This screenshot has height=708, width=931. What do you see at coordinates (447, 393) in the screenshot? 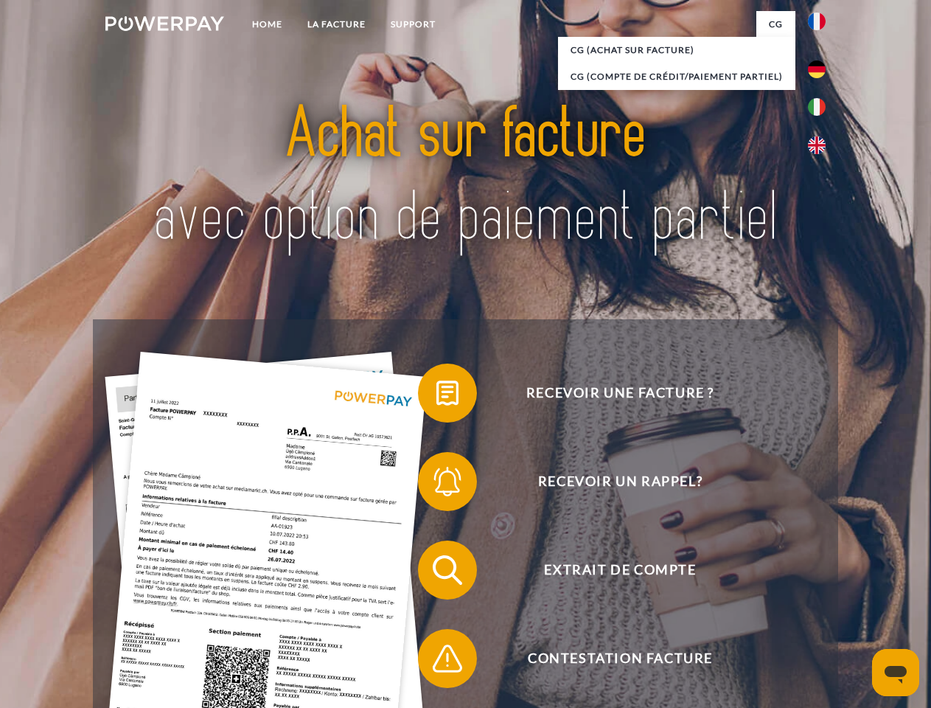
I see `img: qb_bill.svg` at bounding box center [447, 393].